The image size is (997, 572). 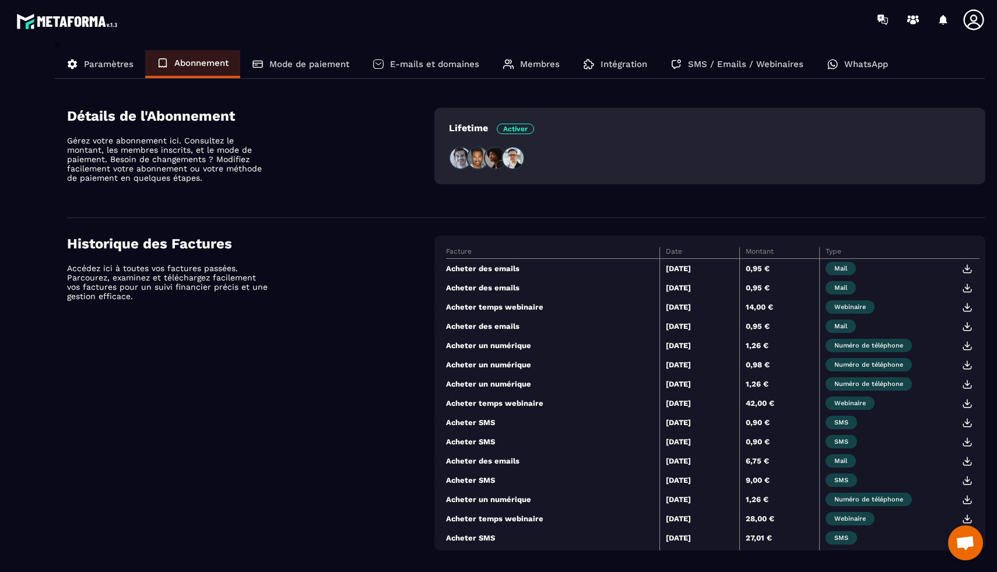 What do you see at coordinates (779, 538) in the screenshot?
I see `td: 27,01 €` at bounding box center [779, 538].